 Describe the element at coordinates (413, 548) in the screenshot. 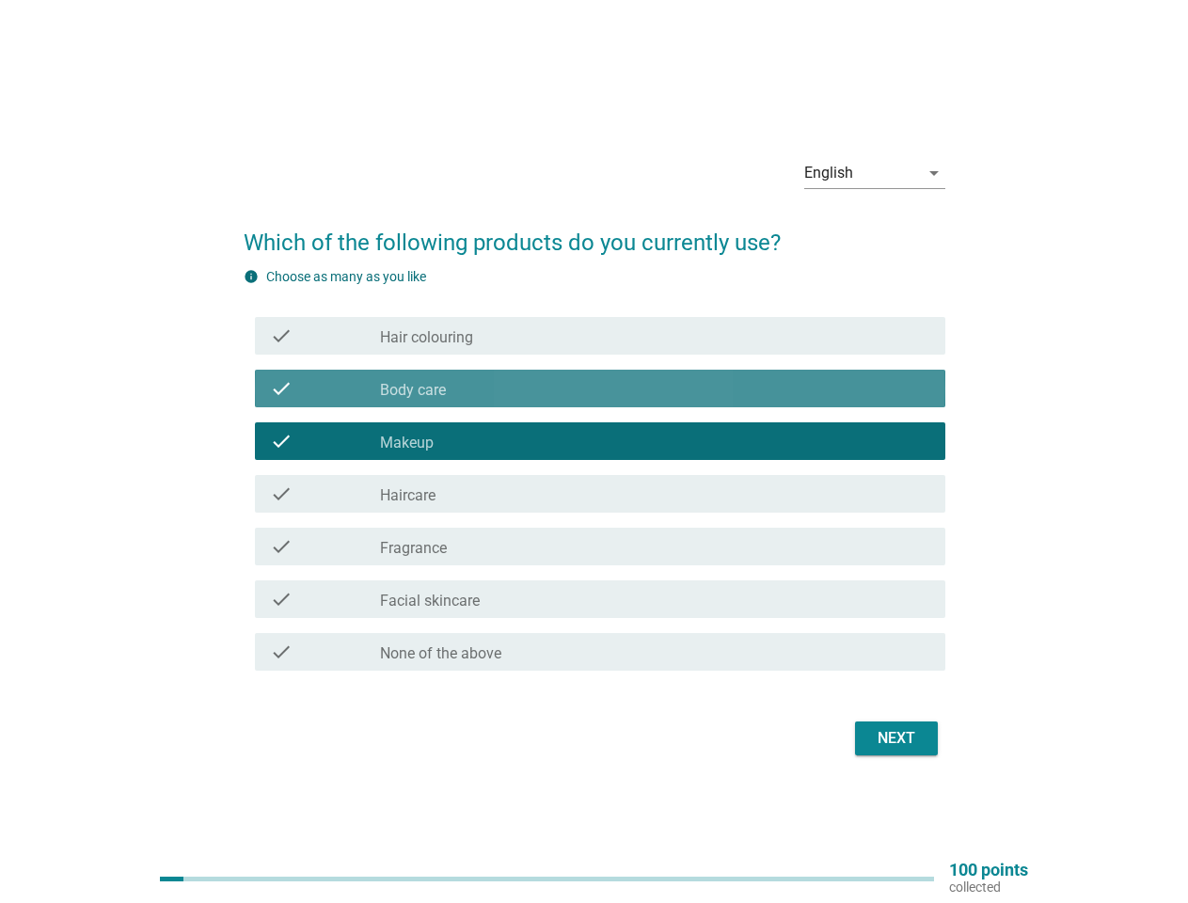

I see `label: Fragrance` at that location.